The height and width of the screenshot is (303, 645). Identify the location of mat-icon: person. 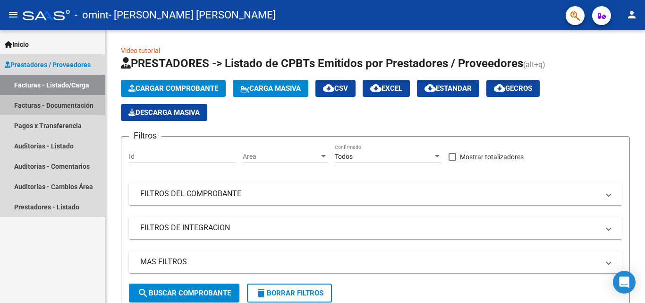
(632, 15).